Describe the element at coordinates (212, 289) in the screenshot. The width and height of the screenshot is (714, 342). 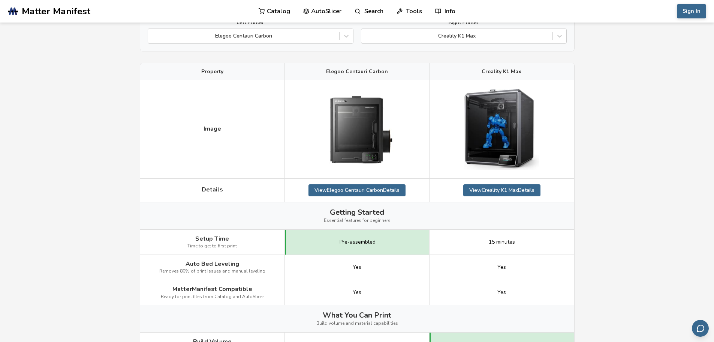
I see `span: MatterManifest Compatible` at that location.